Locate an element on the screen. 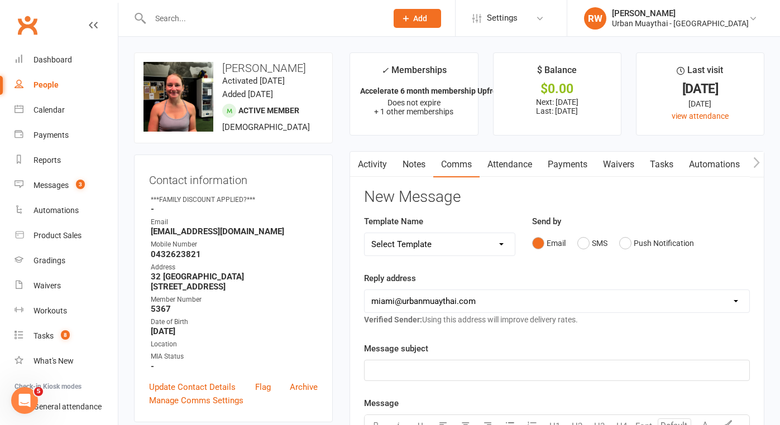 The image size is (780, 425). a: Flag is located at coordinates (263, 387).